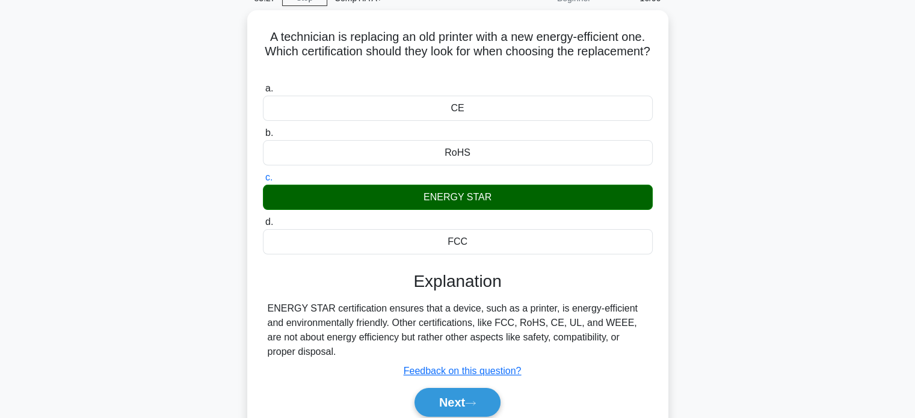 This screenshot has height=418, width=915. I want to click on div: RoHS, so click(458, 153).